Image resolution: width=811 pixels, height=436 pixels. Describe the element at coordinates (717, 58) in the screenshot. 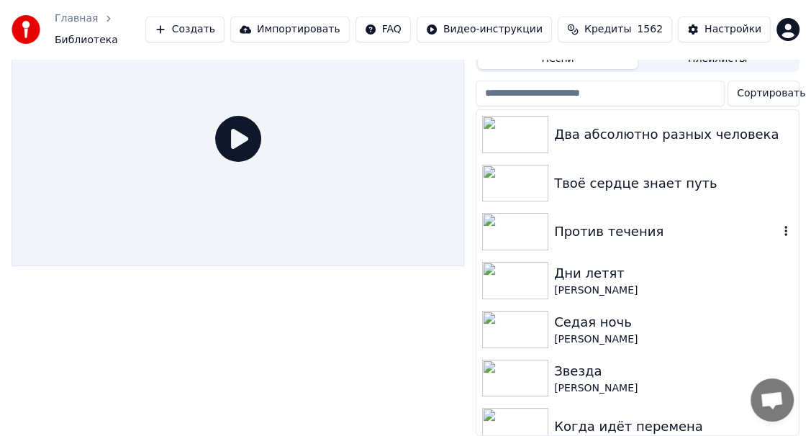

I see `button: Плейлисты` at that location.